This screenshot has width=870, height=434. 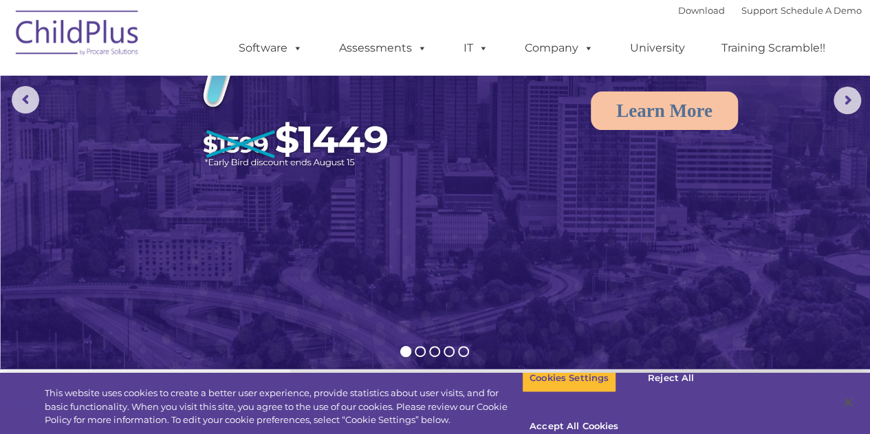 What do you see at coordinates (821, 10) in the screenshot?
I see `a: Schedule A Demo` at bounding box center [821, 10].